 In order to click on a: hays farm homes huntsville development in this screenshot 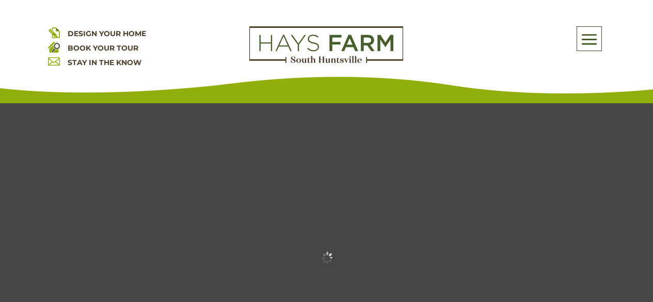, I will do `click(326, 61)`.